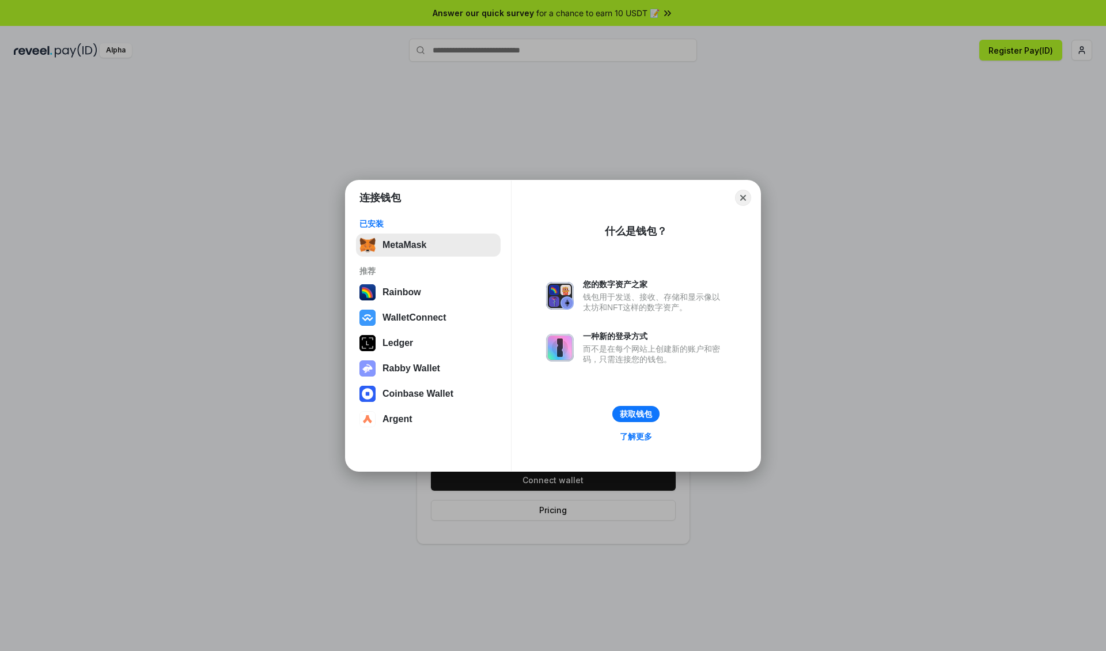 The height and width of the screenshot is (651, 1106). What do you see at coordinates (655, 336) in the screenshot?
I see `div: 一种新的登录方式` at bounding box center [655, 336].